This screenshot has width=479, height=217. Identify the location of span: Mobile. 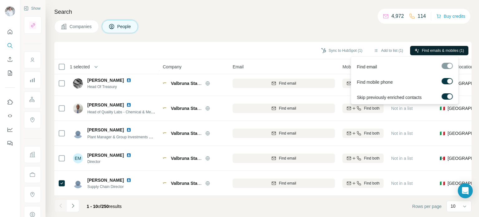
(349, 67).